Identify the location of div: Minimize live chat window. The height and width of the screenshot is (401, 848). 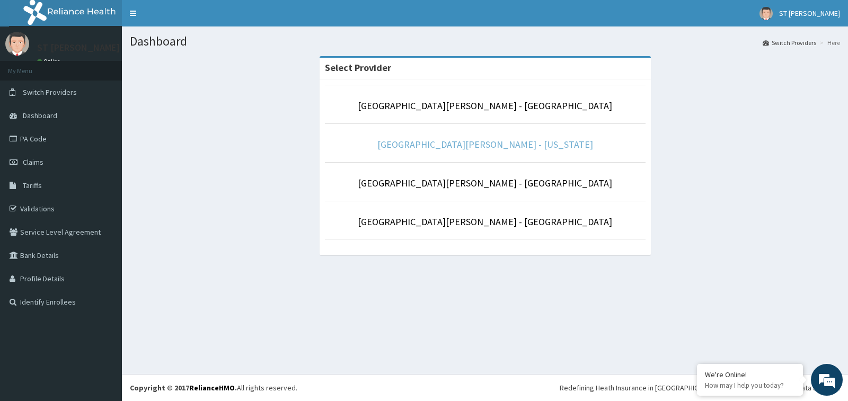
(187, 18).